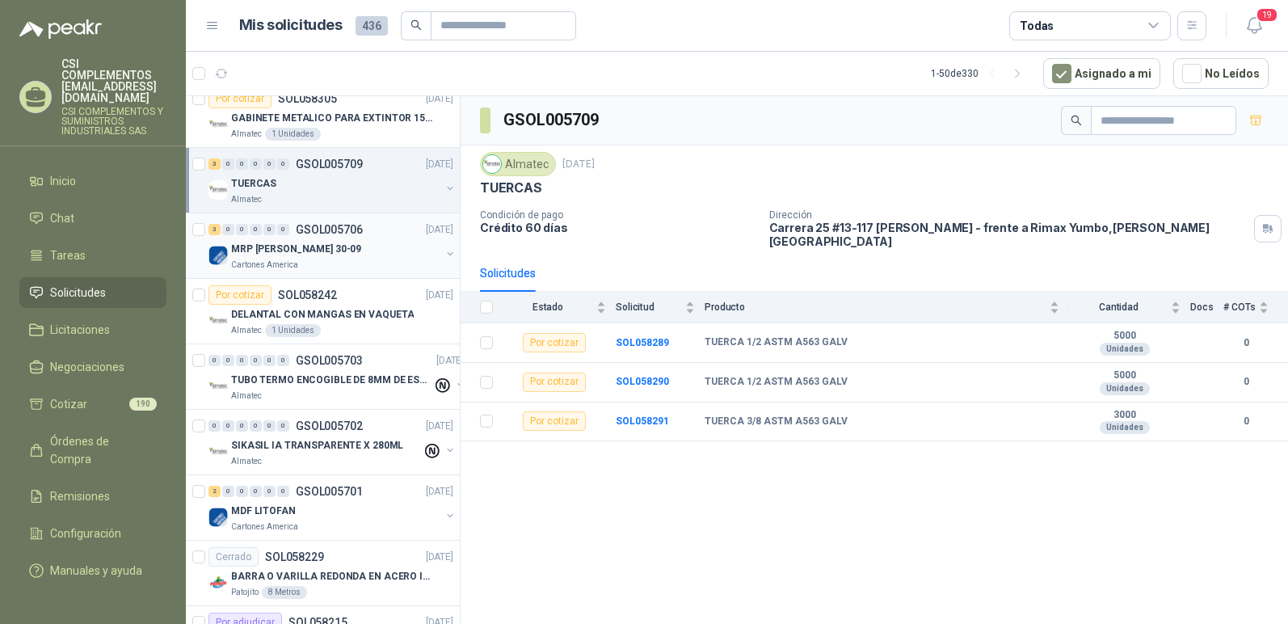 The height and width of the screenshot is (624, 1288). What do you see at coordinates (143, 404) in the screenshot?
I see `span: 190` at bounding box center [143, 404].